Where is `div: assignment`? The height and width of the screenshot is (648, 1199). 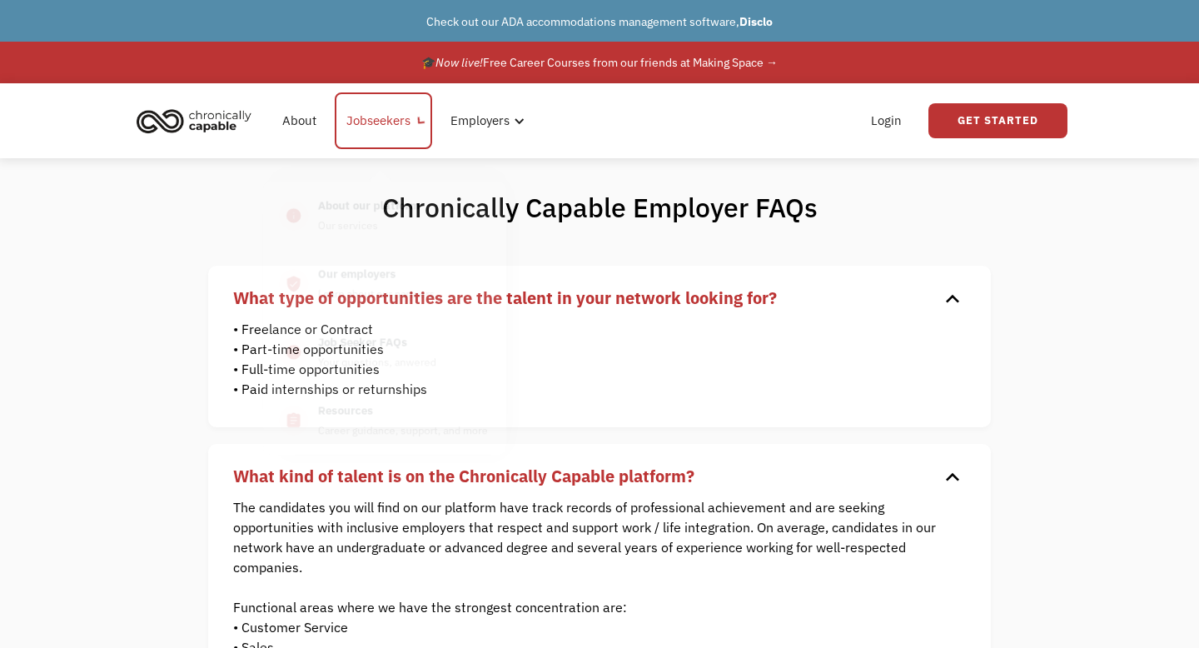 div: assignment is located at coordinates (294, 420).